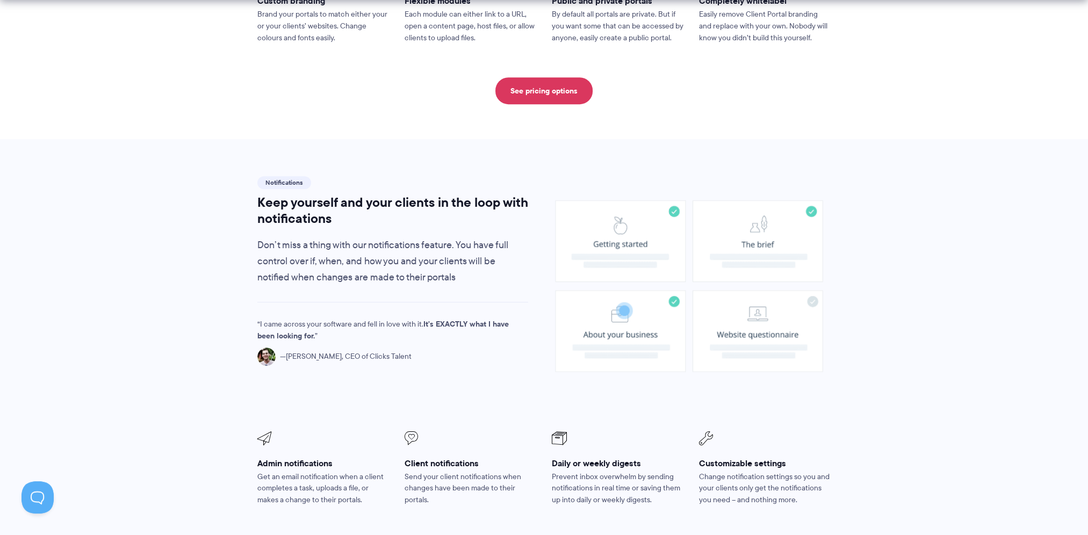 The image size is (1088, 535). I want to click on p: Get an email notification when a client completes a task, uploads a file, or makes a change to th..., so click(324, 489).